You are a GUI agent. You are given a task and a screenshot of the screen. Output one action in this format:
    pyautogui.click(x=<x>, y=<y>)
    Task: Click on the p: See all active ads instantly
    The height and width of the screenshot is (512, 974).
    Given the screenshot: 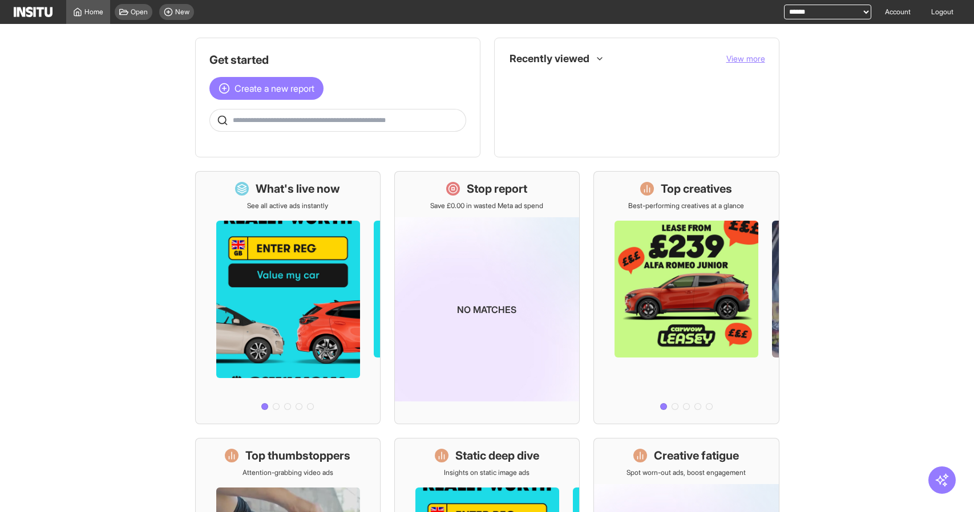 What is the action you would take?
    pyautogui.click(x=288, y=206)
    